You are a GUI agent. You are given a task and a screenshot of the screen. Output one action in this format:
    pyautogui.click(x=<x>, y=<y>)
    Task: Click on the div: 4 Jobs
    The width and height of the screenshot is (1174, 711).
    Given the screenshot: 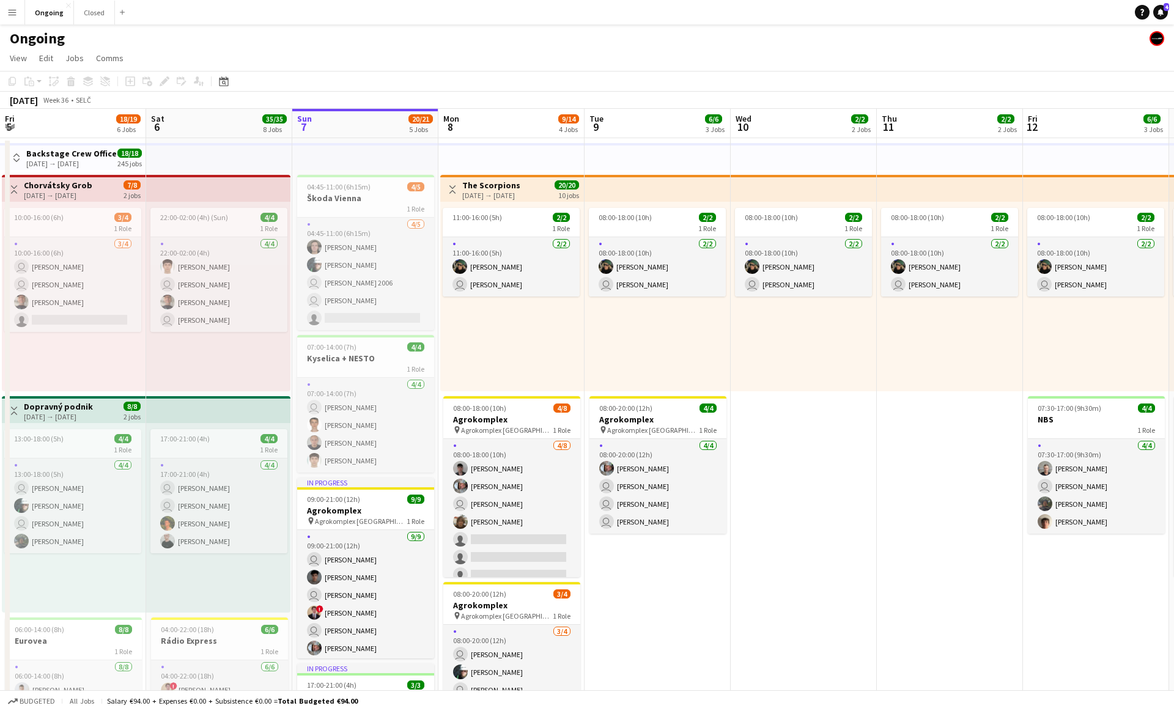 What is the action you would take?
    pyautogui.click(x=569, y=129)
    